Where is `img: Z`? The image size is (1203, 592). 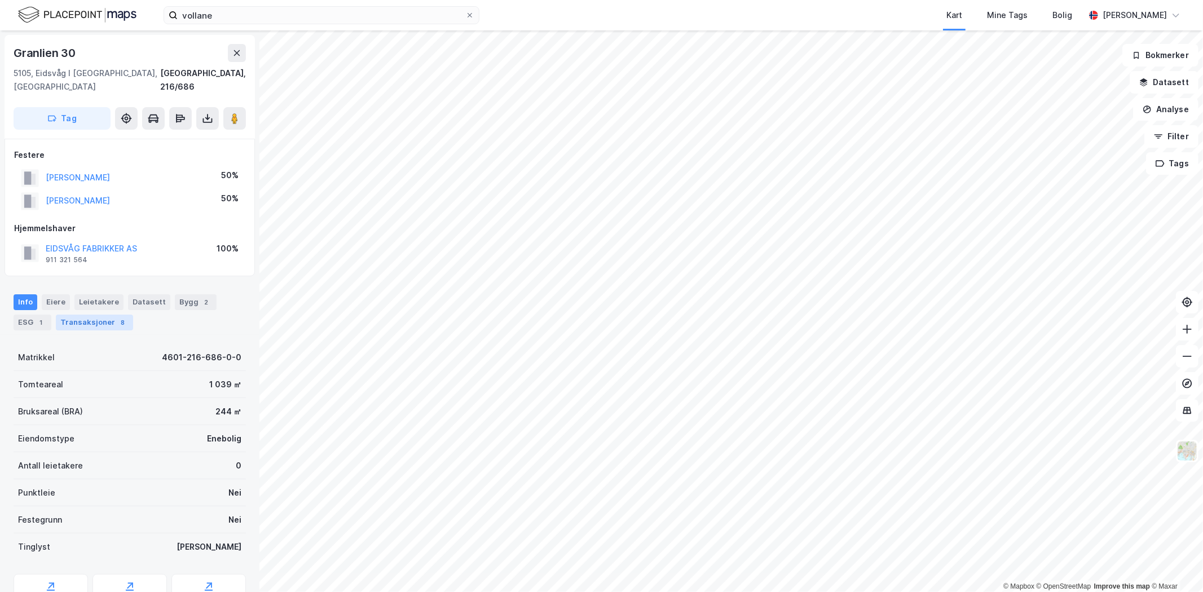 img: Z is located at coordinates (1187, 451).